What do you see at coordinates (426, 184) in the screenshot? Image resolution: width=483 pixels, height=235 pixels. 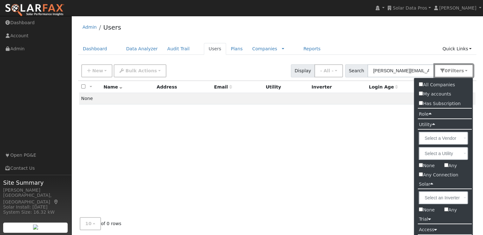 I see `label: Solar` at bounding box center [426, 184].